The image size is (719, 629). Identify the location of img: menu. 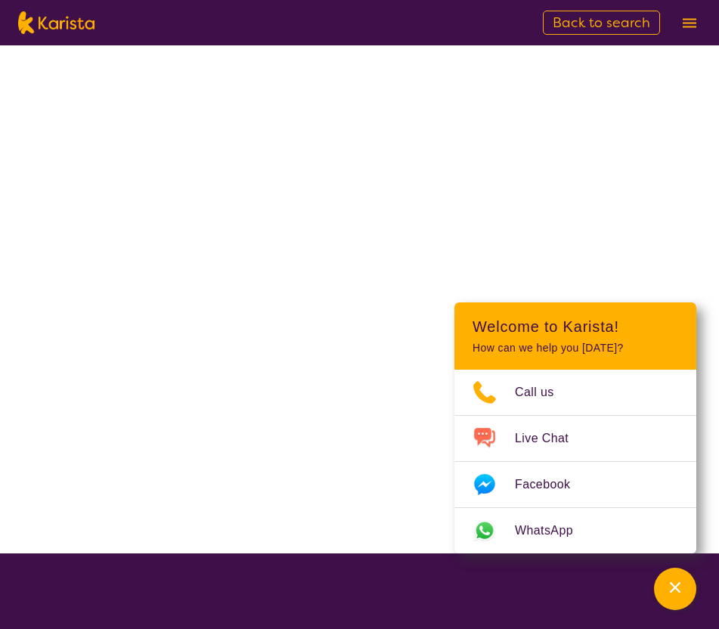
(689, 23).